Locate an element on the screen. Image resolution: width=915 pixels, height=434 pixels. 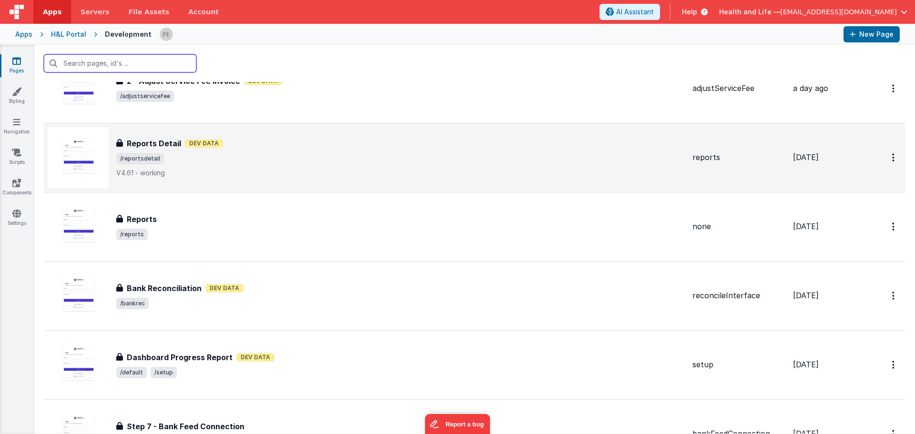
div: adjustServiceFee is located at coordinates (739, 88).